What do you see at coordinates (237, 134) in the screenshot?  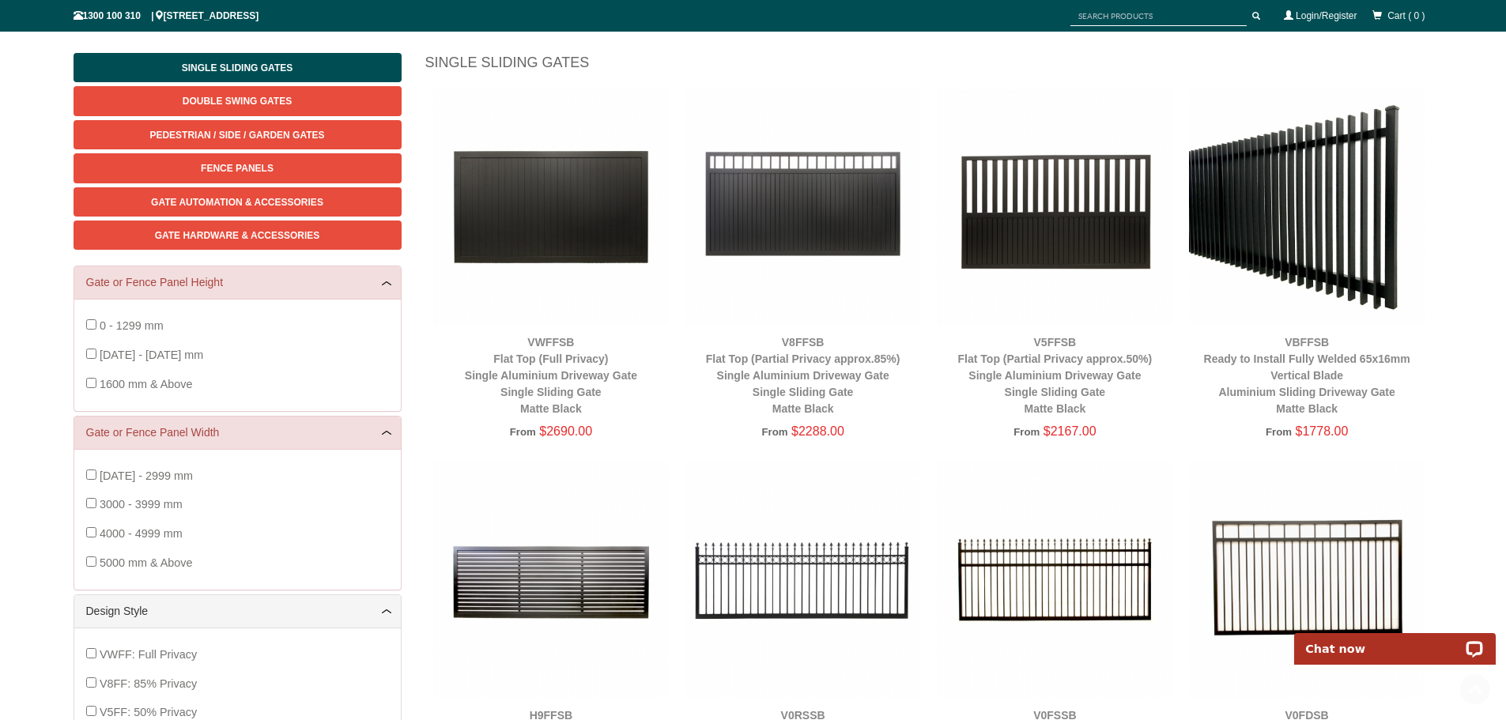 I see `a: Pedestrian / Side / Garden Gates` at bounding box center [237, 134].